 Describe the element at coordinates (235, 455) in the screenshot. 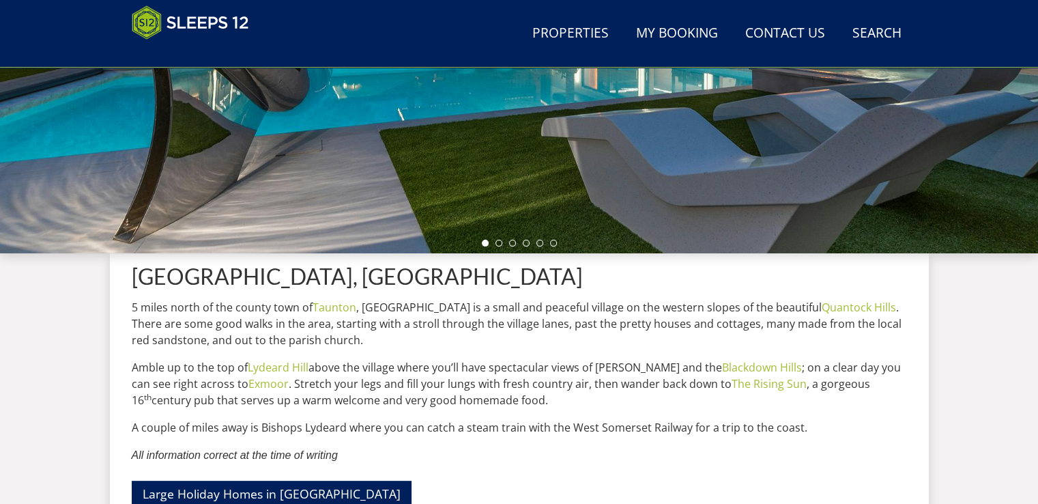

I see `font: All information correct at the time of writing` at that location.